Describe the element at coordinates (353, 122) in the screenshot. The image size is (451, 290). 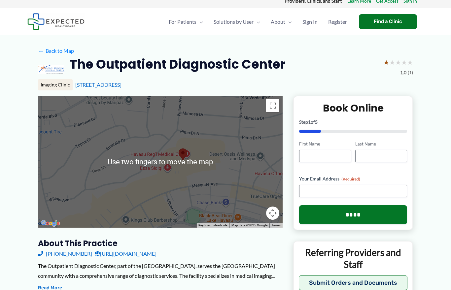
I see `p: Step of` at that location.